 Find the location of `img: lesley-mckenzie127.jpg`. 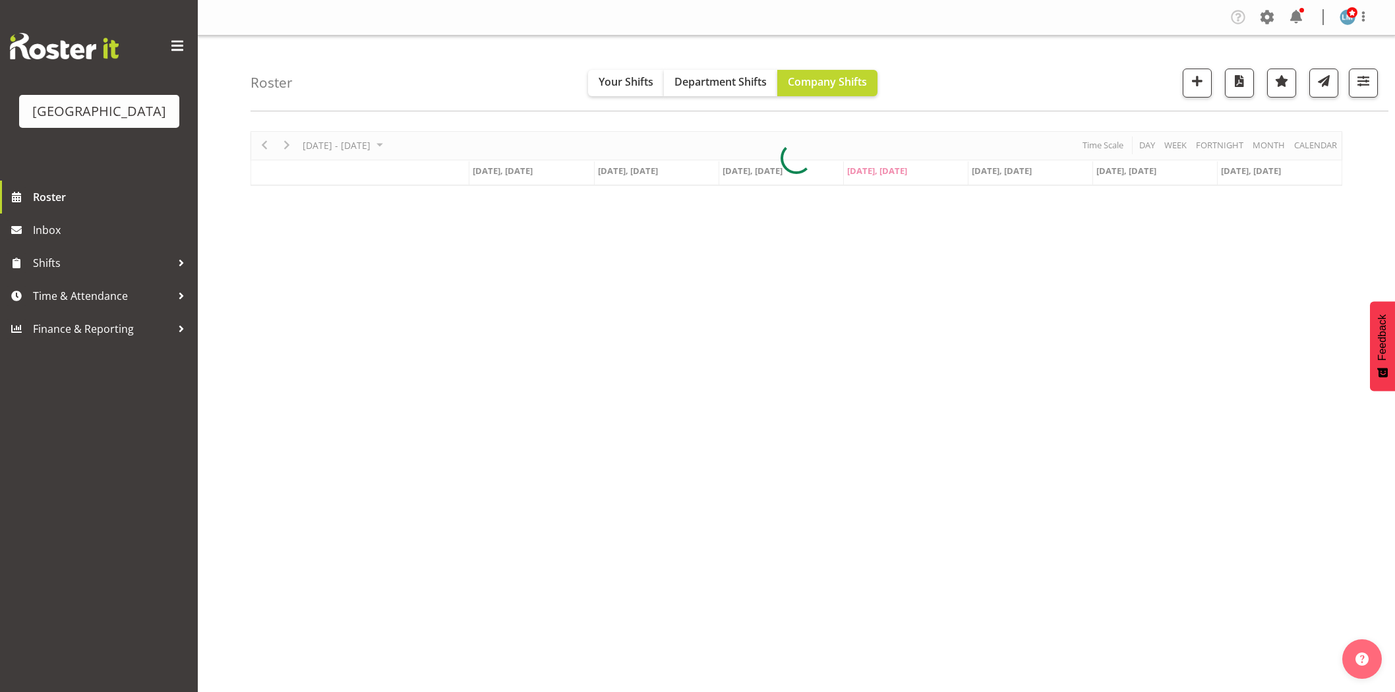

img: lesley-mckenzie127.jpg is located at coordinates (1348, 17).